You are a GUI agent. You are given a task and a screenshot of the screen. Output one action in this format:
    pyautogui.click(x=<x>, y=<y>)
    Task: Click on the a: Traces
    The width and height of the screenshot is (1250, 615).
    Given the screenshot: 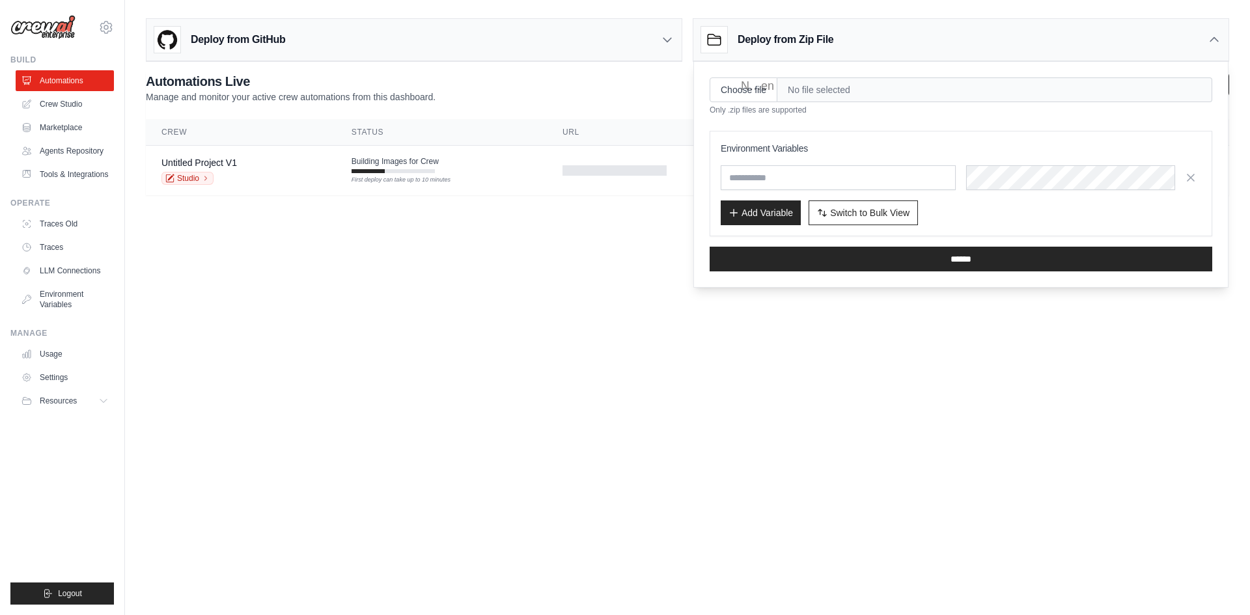 What is the action you would take?
    pyautogui.click(x=64, y=247)
    